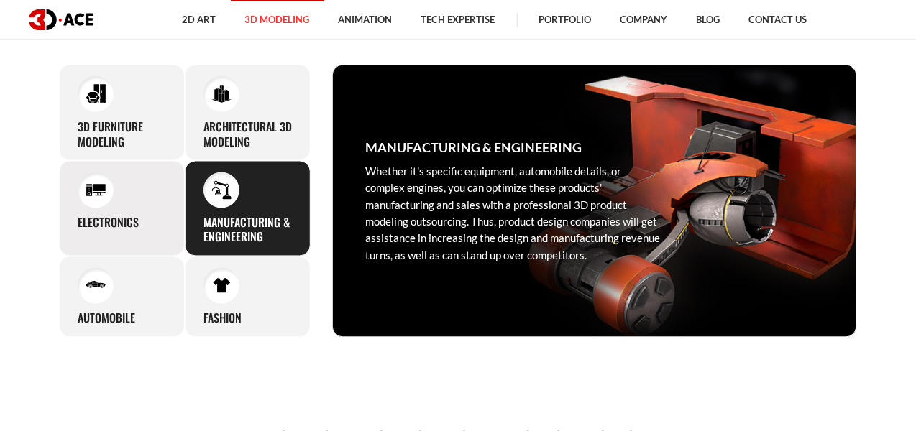  What do you see at coordinates (221, 286) in the screenshot?
I see `img: Fashion` at bounding box center [221, 286].